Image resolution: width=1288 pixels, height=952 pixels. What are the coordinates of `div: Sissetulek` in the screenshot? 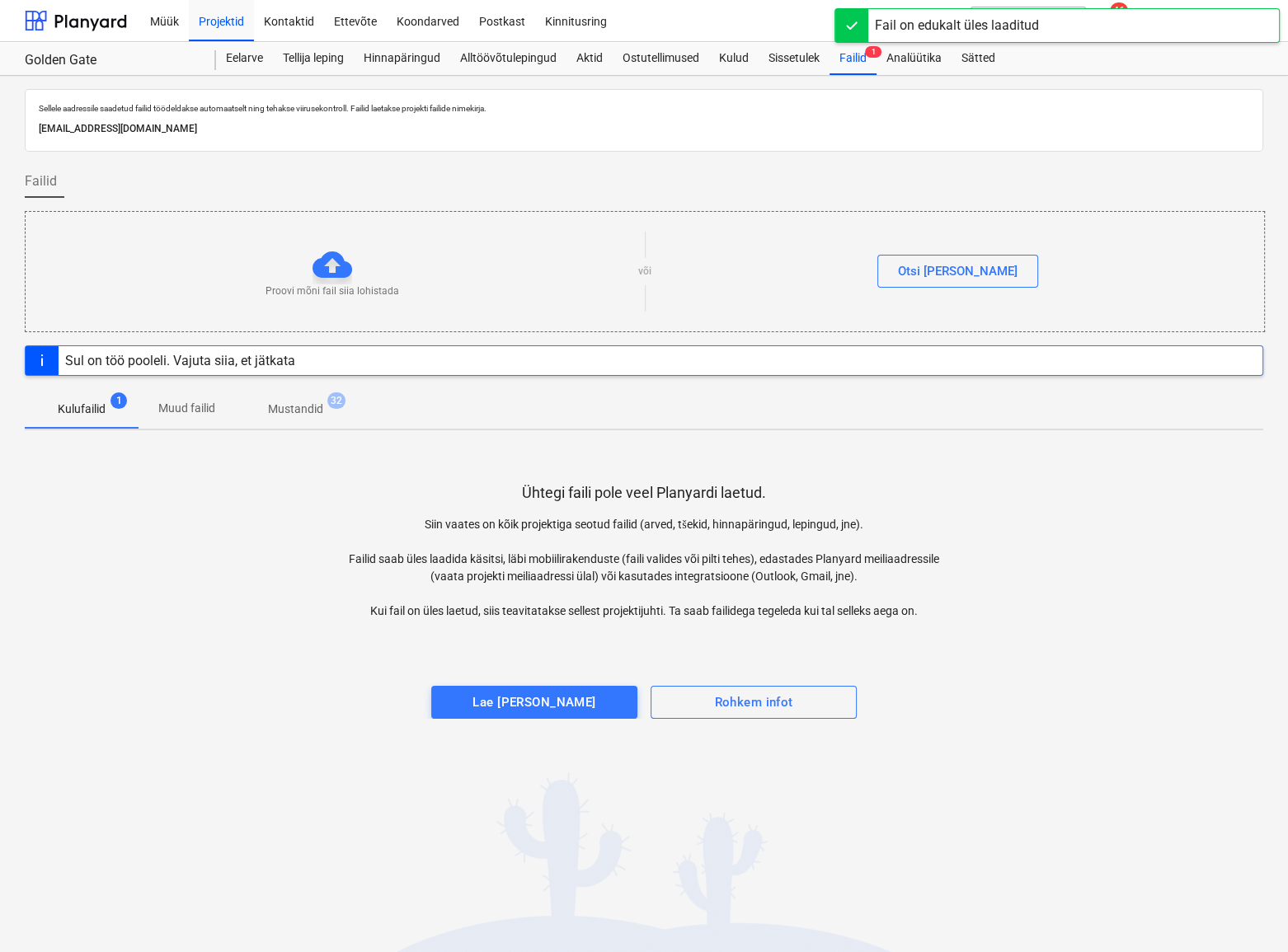 It's located at (794, 59).